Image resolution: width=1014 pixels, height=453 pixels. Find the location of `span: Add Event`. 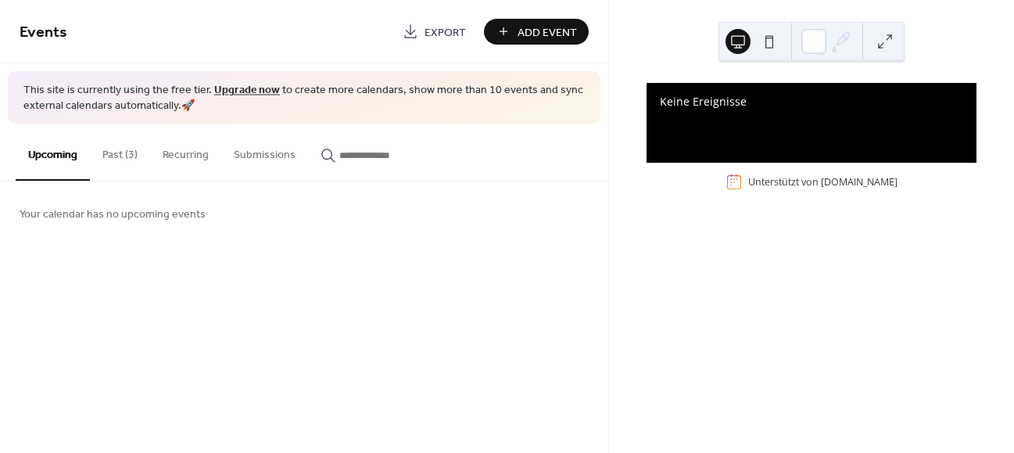

span: Add Event is located at coordinates (547, 32).